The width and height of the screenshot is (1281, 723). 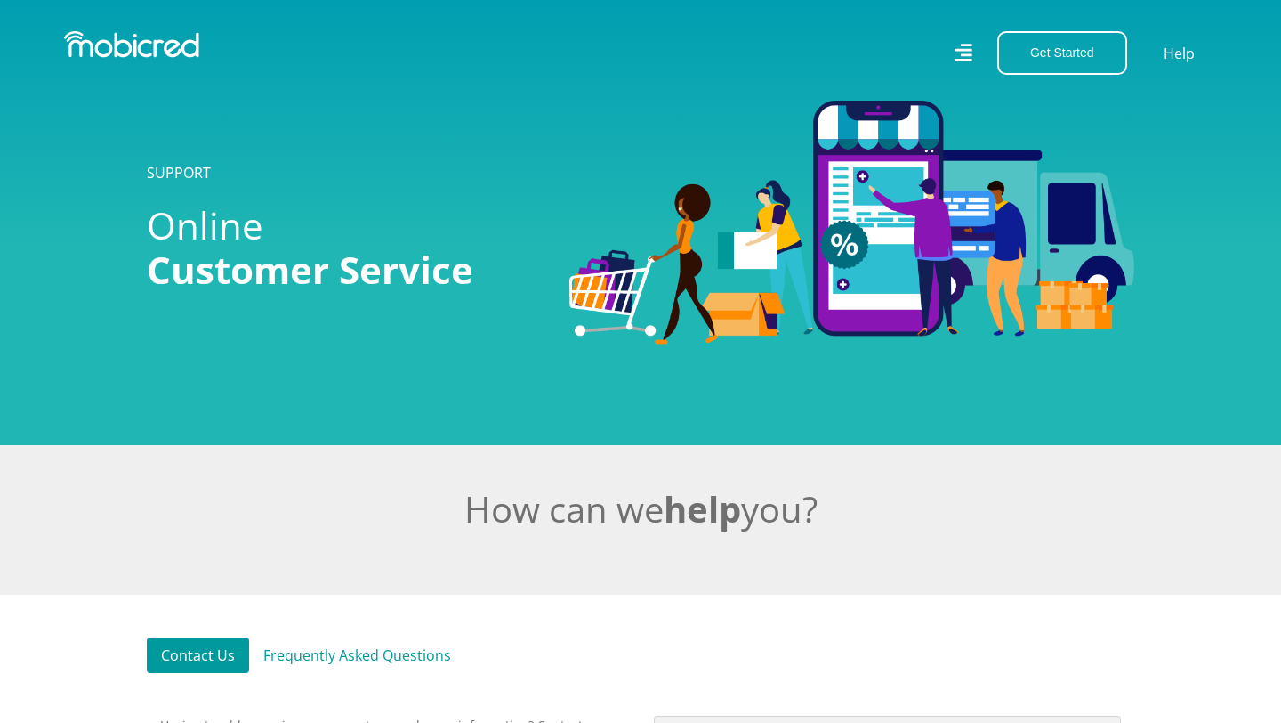 I want to click on a: Frequently Asked Questions, so click(x=357, y=655).